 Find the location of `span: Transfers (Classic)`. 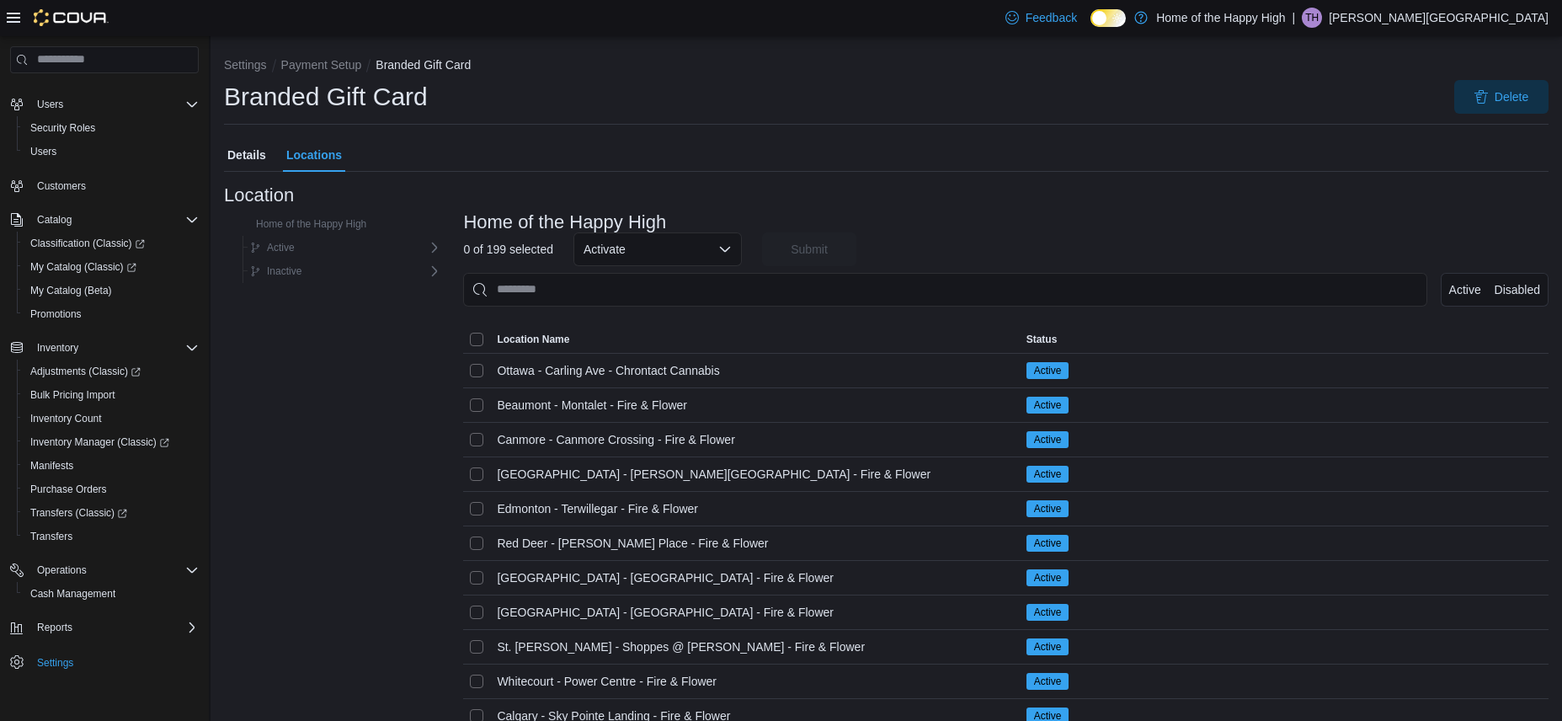

span: Transfers (Classic) is located at coordinates (78, 513).